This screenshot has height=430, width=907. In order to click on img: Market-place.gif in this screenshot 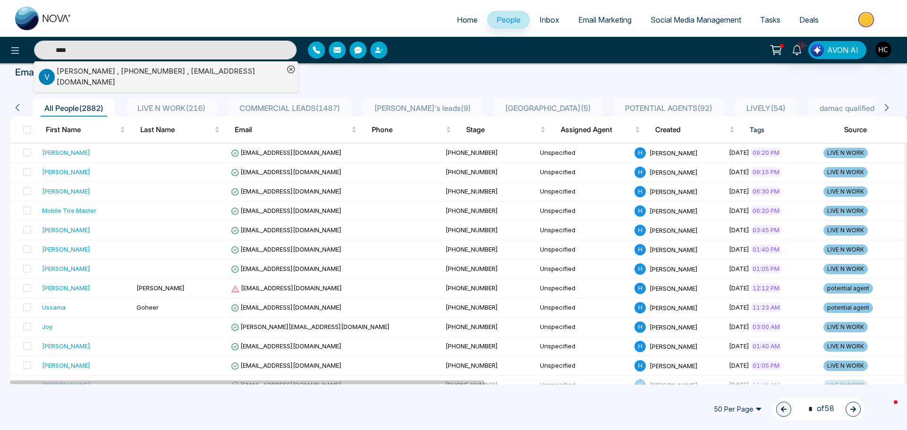, I will do `click(867, 19)`.